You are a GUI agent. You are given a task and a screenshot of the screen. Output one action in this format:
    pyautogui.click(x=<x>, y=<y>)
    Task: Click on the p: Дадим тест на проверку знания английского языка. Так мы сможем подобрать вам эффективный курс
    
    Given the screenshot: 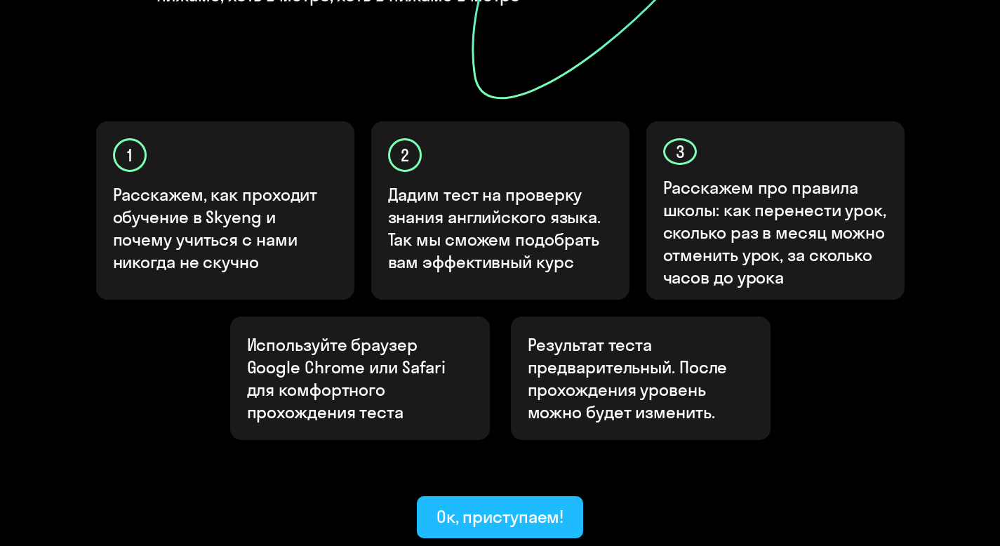 What is the action you would take?
    pyautogui.click(x=501, y=228)
    